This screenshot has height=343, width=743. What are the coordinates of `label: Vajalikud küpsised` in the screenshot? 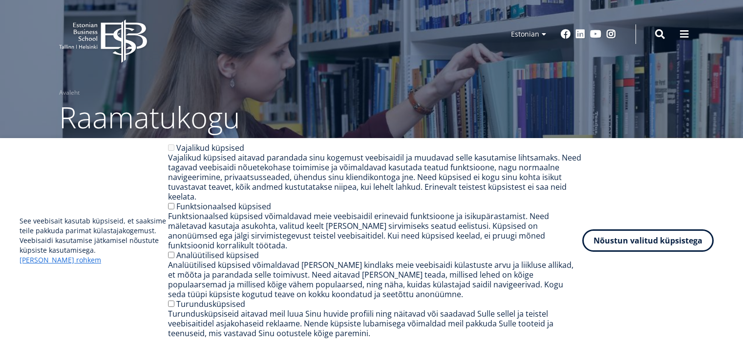 It's located at (210, 148).